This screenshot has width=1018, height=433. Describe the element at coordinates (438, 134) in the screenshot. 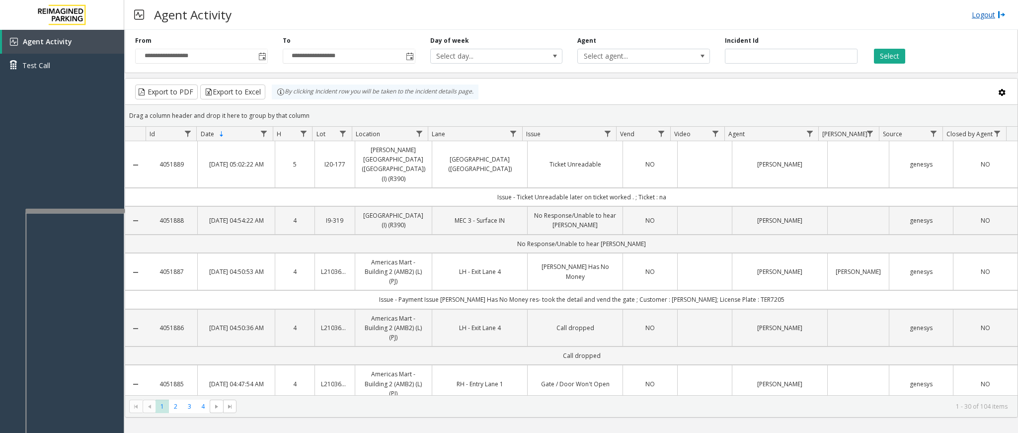

I see `span: Lane` at that location.